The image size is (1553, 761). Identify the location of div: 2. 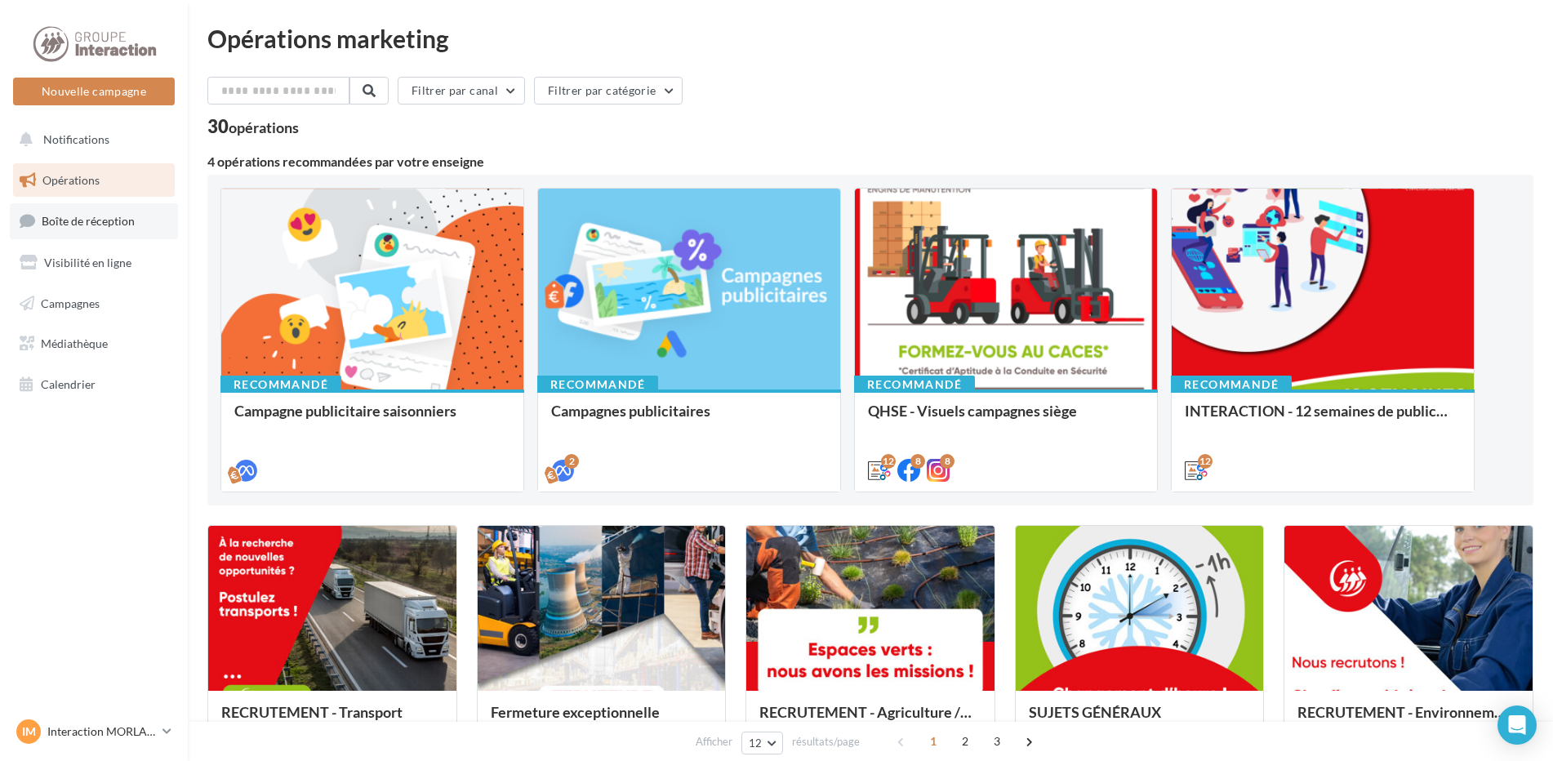
(572, 461).